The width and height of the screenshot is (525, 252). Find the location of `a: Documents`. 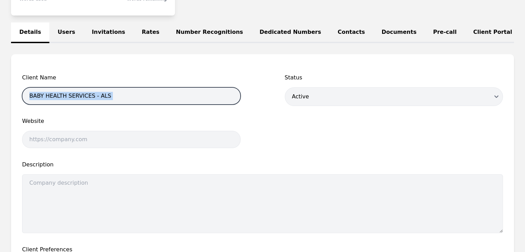

a: Documents is located at coordinates (398, 33).